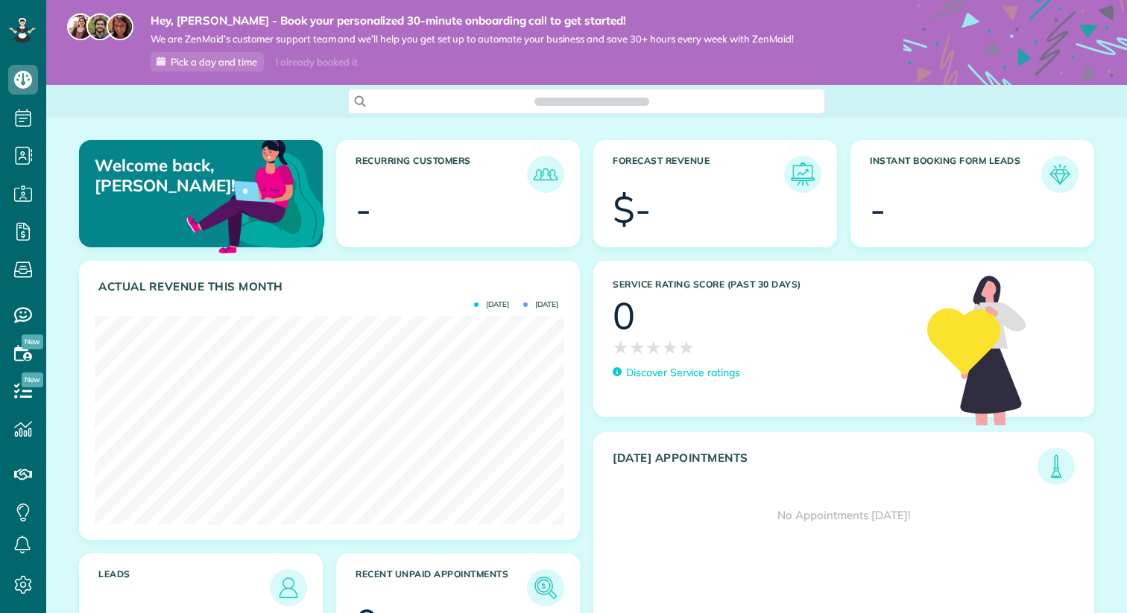  Describe the element at coordinates (214, 62) in the screenshot. I see `span: Pick a day and time` at that location.